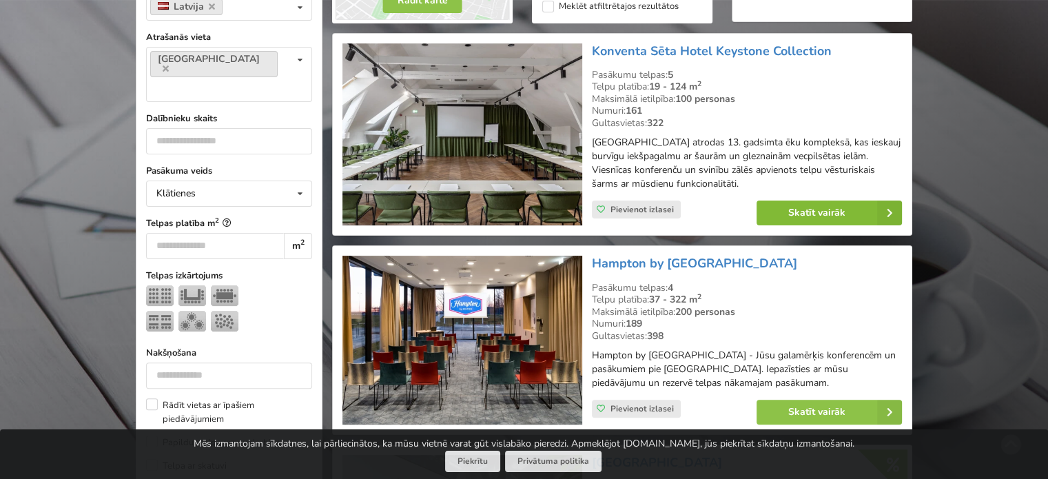 Image resolution: width=1048 pixels, height=479 pixels. What do you see at coordinates (675, 86) in the screenshot?
I see `strong: 19 - 124 m` at bounding box center [675, 86].